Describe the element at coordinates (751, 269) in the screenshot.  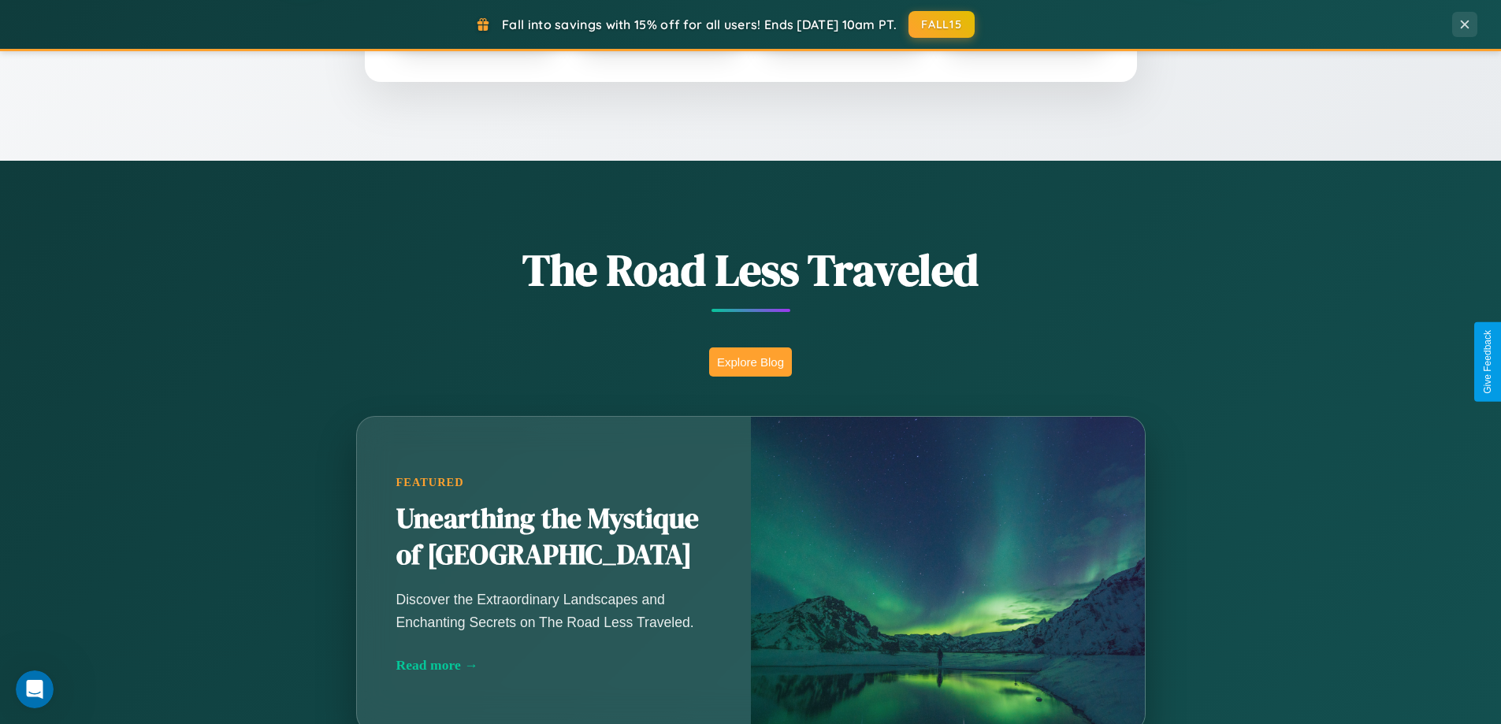
I see `h1: The Road Less Traveled` at that location.